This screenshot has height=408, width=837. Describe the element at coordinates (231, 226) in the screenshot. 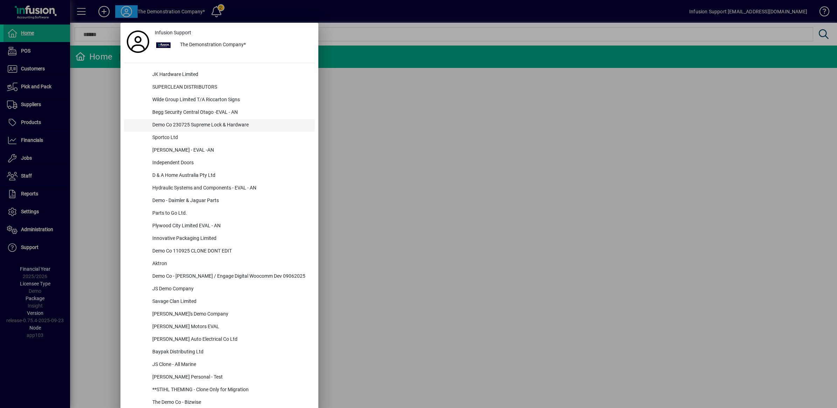

I see `div: Plywood City Limited EVAL - AN` at that location.